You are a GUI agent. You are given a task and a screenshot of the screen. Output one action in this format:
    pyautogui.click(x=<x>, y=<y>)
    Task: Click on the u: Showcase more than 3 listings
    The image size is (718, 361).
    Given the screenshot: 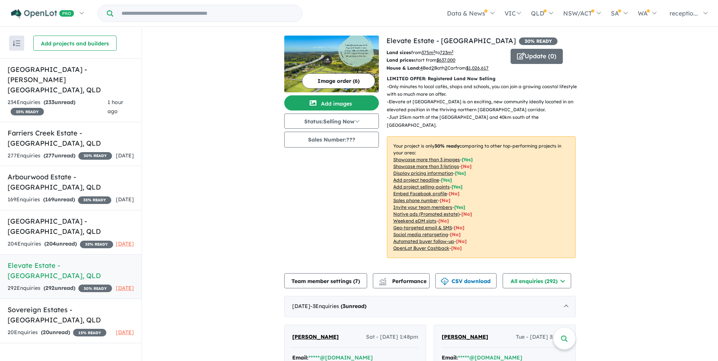 What is the action you would take?
    pyautogui.click(x=426, y=166)
    